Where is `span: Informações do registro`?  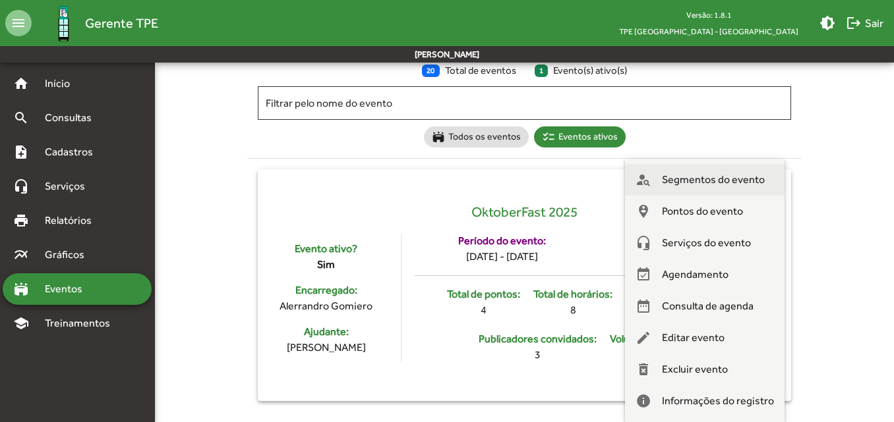 span: Informações do registro is located at coordinates (718, 401).